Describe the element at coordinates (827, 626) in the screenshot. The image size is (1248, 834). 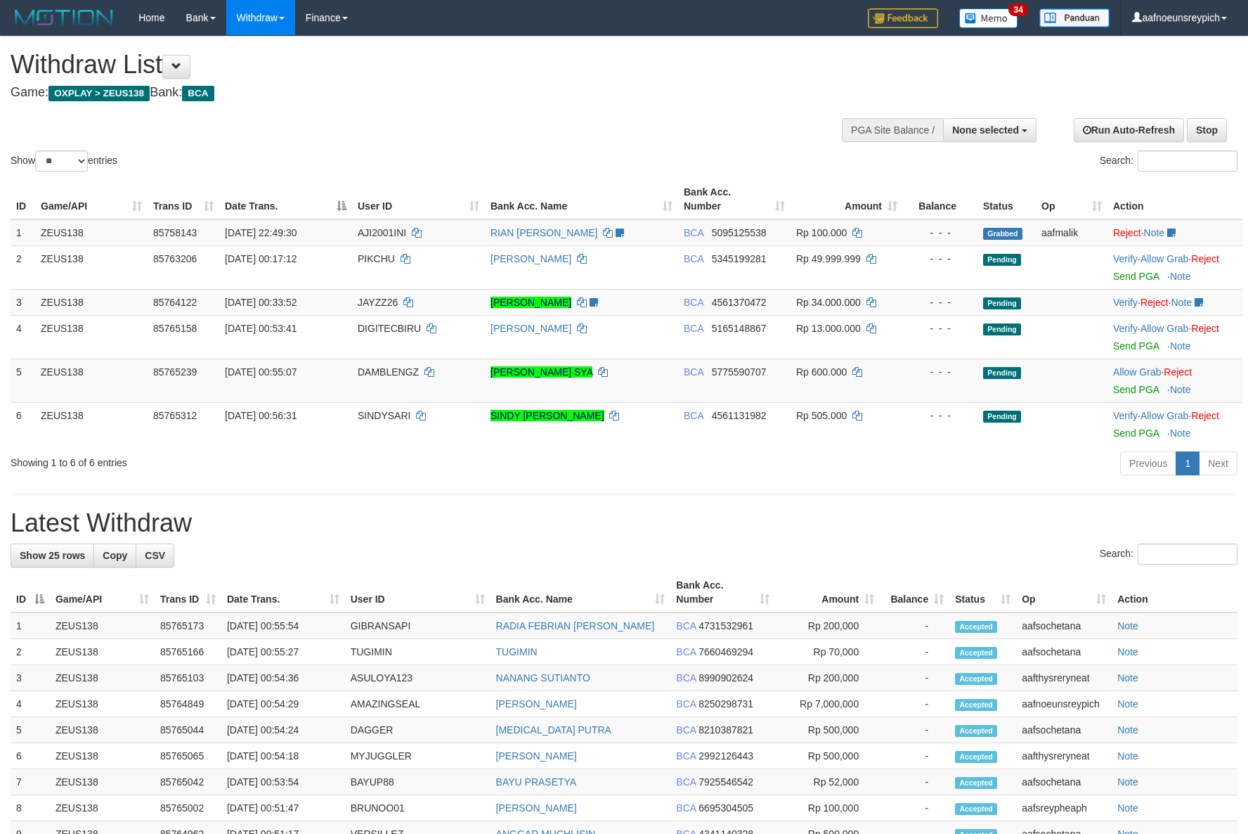
I see `td: Rp 200,000` at that location.